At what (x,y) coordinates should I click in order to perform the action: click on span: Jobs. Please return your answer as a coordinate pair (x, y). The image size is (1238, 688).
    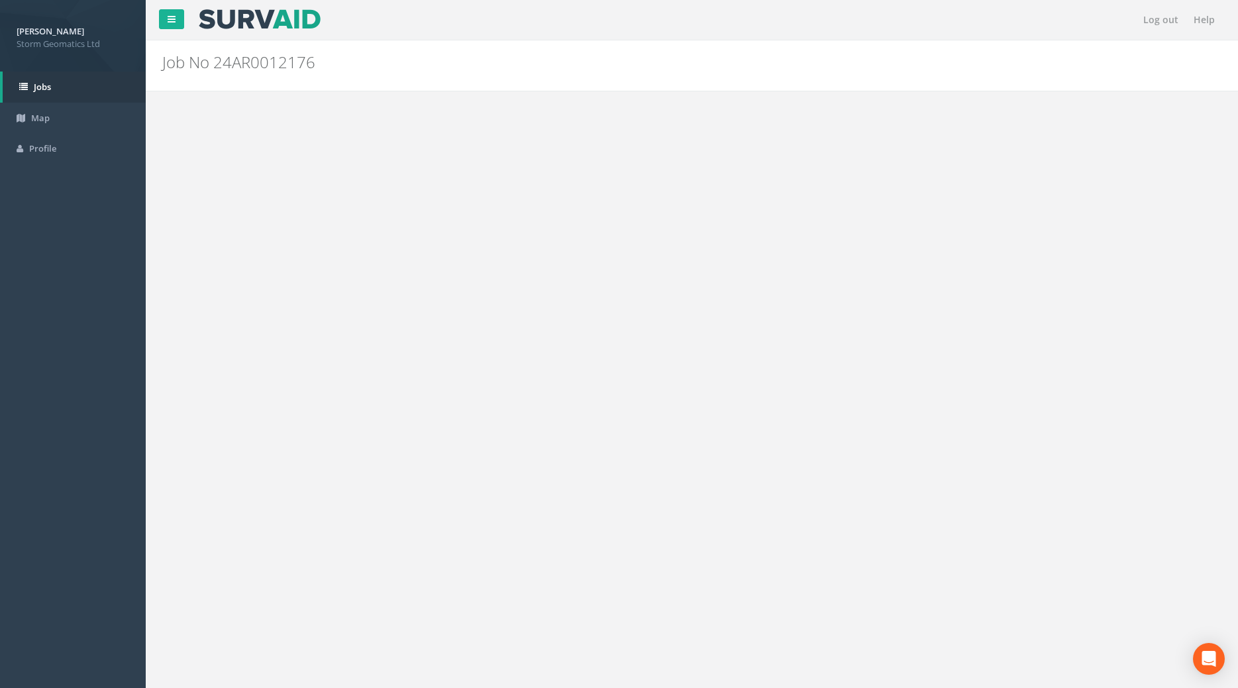
    Looking at the image, I should click on (42, 87).